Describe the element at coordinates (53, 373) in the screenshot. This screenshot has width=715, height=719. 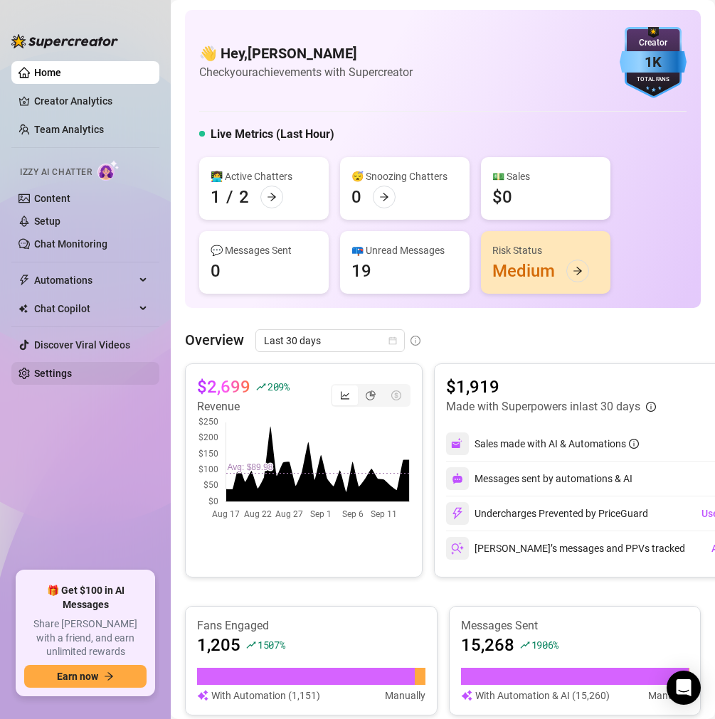
I see `a: Settings` at that location.